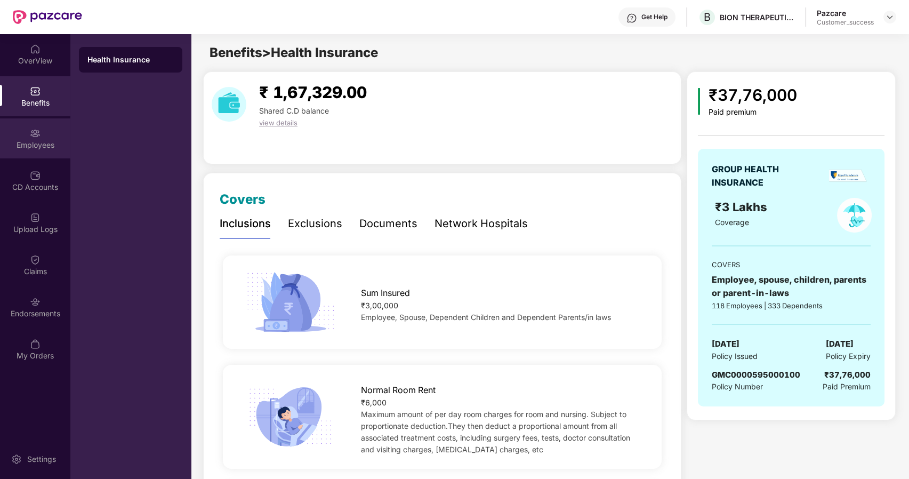 The image size is (909, 479). I want to click on img: svg+xml;base64,PHN2ZyBpZD0iSG9tZSIgeG1sbnM9Imh0dHA6Ly93d3cudzMub3JnLzIwMDAvc3ZnIiB3aWR0aD0iMjAiIG..., so click(35, 49).